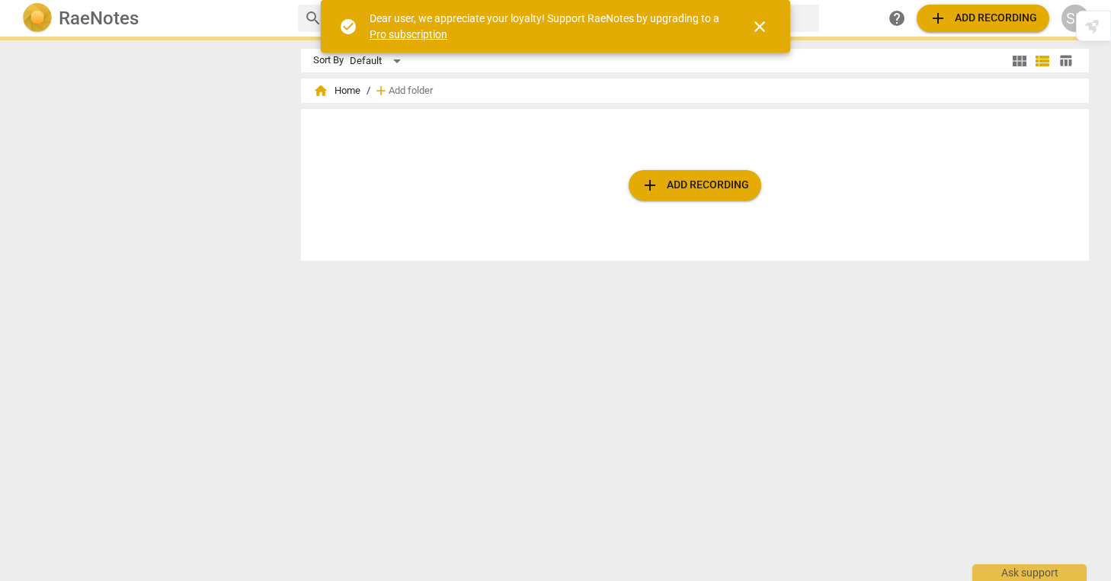  What do you see at coordinates (1020, 61) in the screenshot?
I see `button: Tile view` at bounding box center [1020, 61].